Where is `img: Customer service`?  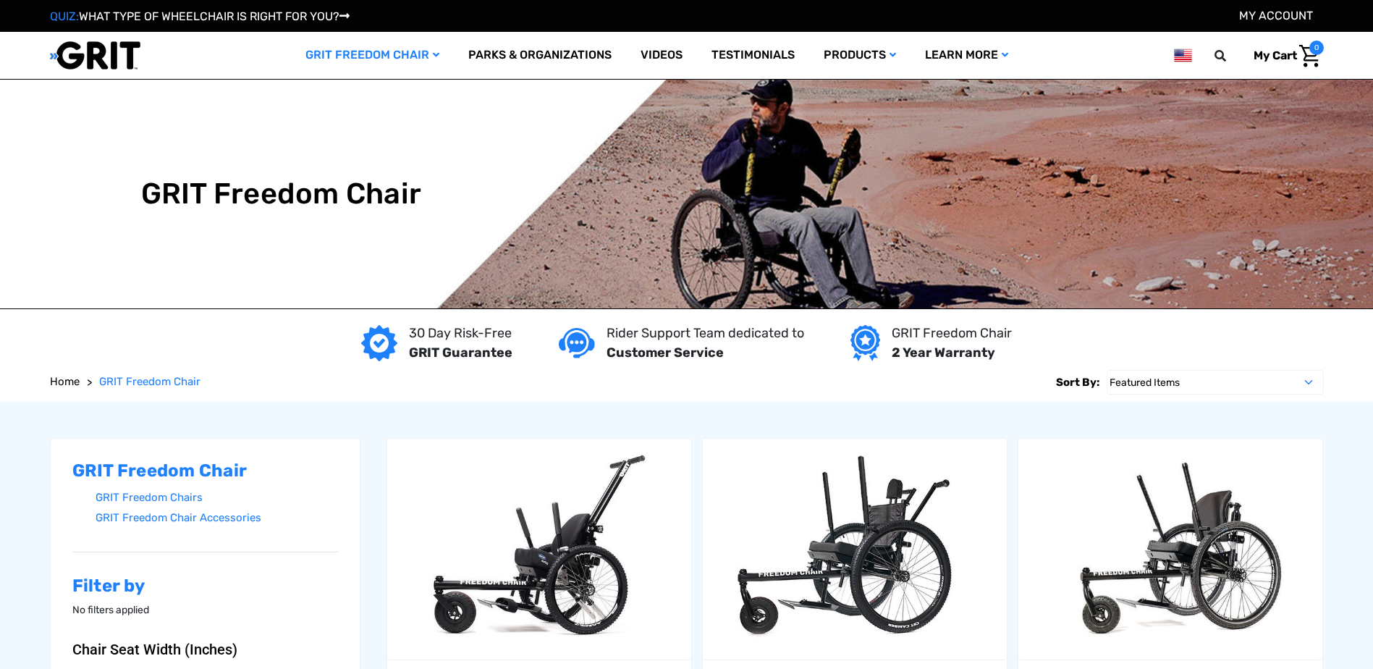 img: Customer service is located at coordinates (577, 342).